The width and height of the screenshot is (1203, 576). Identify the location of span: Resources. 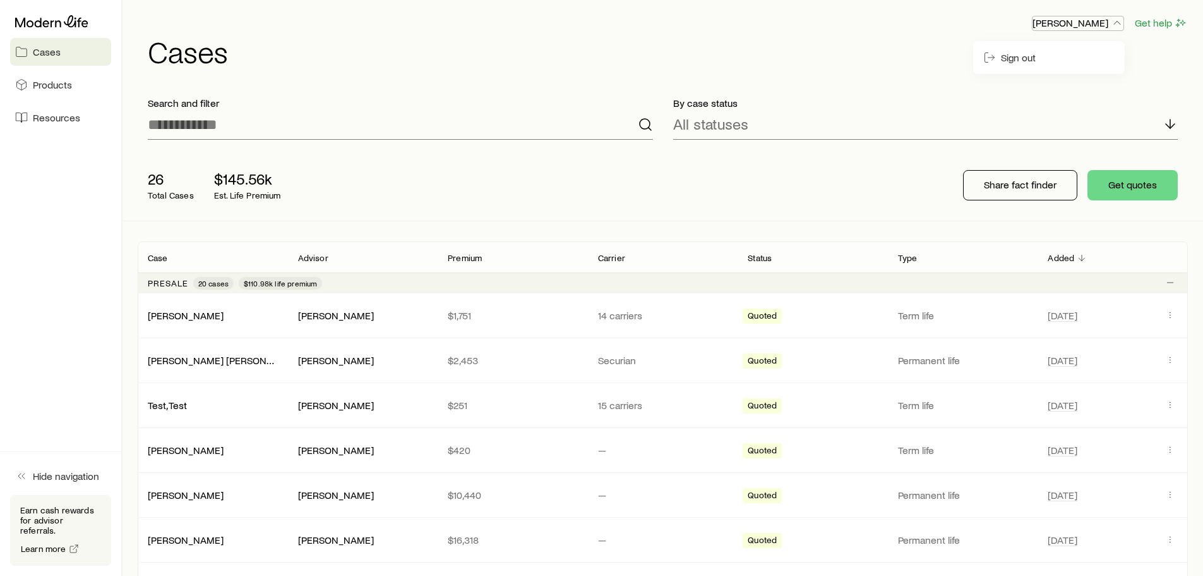
(56, 118).